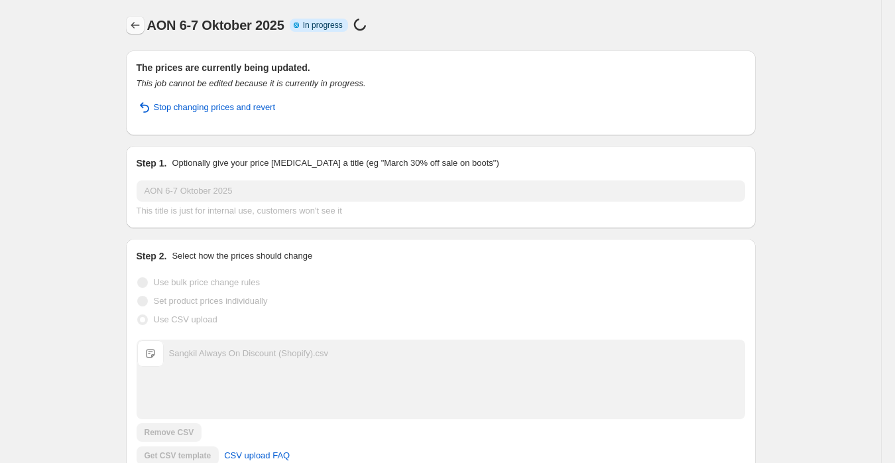 The image size is (895, 463). I want to click on h2: The prices are currently being updated., so click(441, 68).